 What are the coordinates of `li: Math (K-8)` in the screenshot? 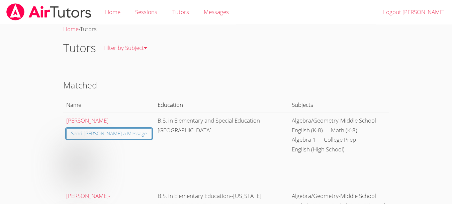 It's located at (344, 130).